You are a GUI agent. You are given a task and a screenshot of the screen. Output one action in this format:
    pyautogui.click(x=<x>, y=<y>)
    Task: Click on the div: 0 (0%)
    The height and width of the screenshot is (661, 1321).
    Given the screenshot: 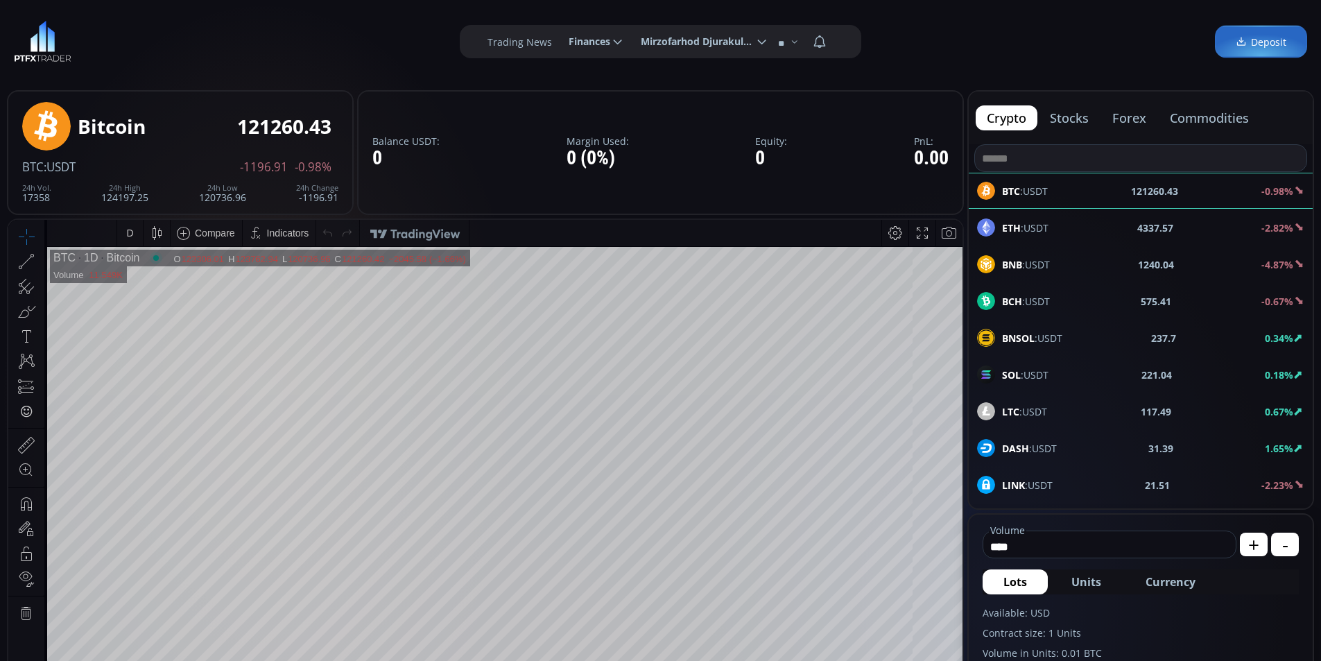 What is the action you would take?
    pyautogui.click(x=598, y=158)
    